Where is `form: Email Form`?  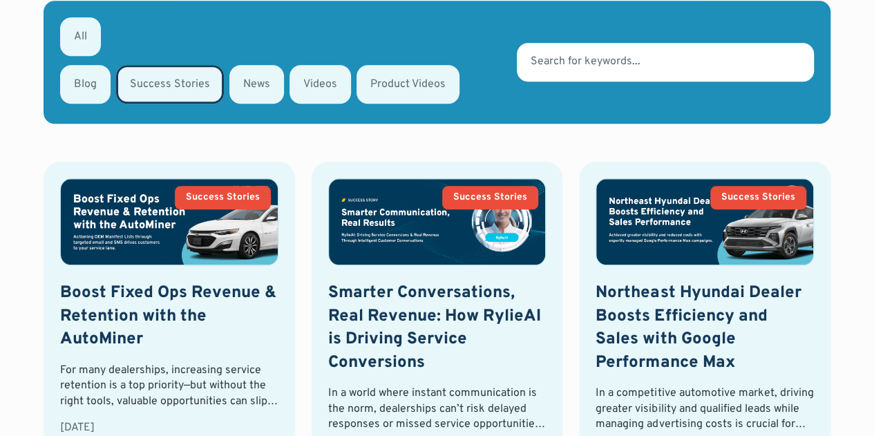
form: Email Form is located at coordinates (437, 62).